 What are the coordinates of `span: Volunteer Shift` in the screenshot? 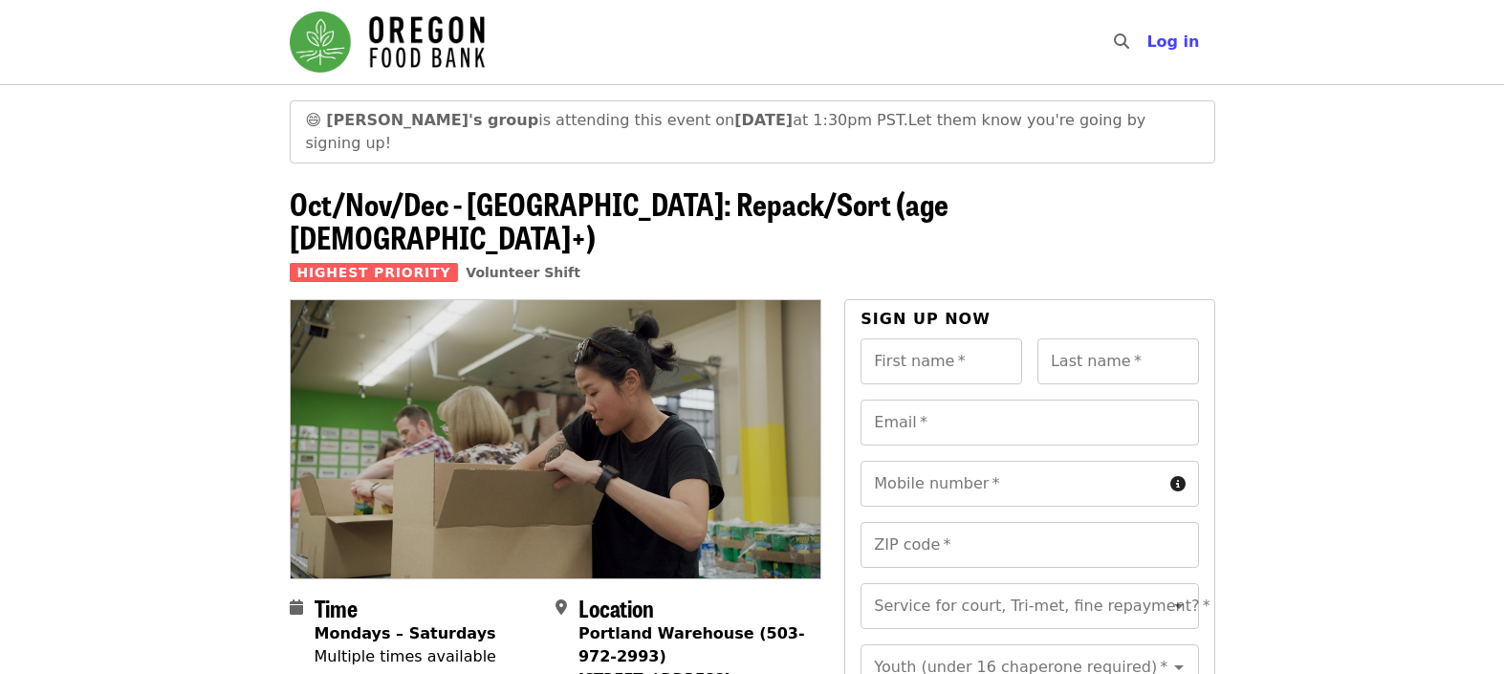 It's located at (523, 272).